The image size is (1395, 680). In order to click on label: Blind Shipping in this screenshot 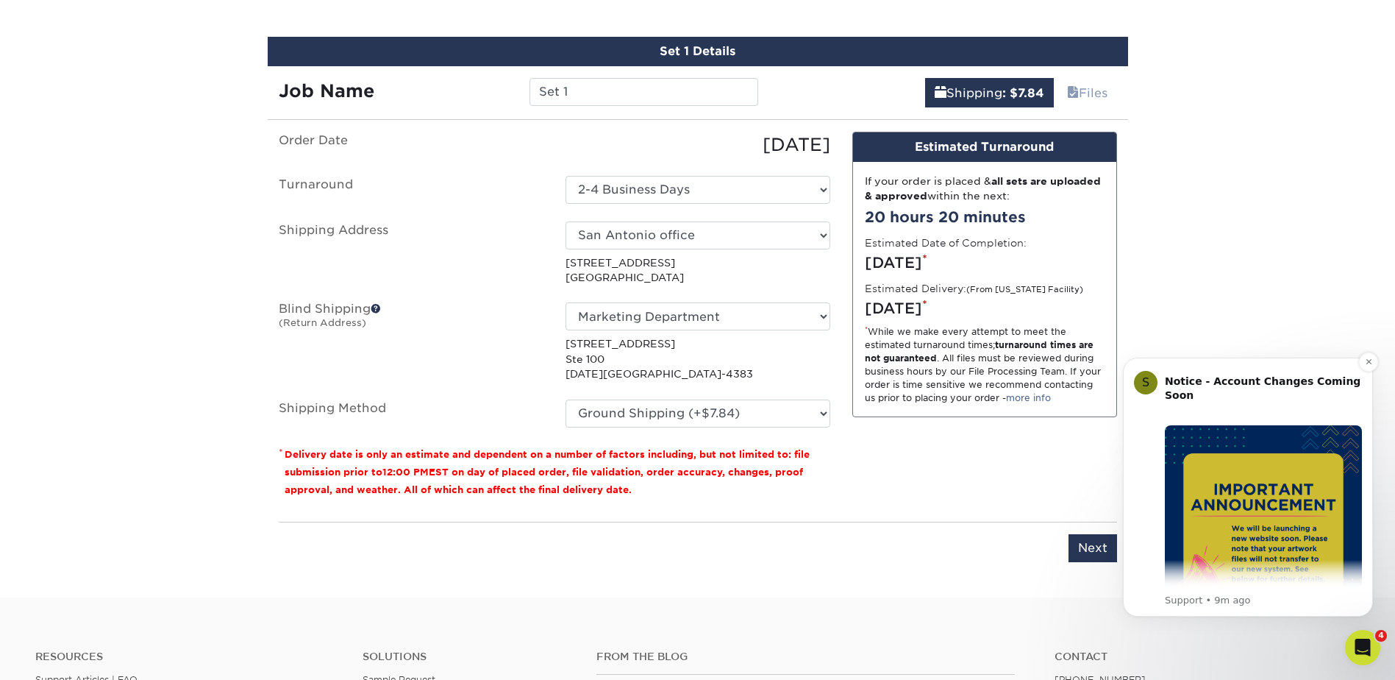, I will do `click(411, 341)`.